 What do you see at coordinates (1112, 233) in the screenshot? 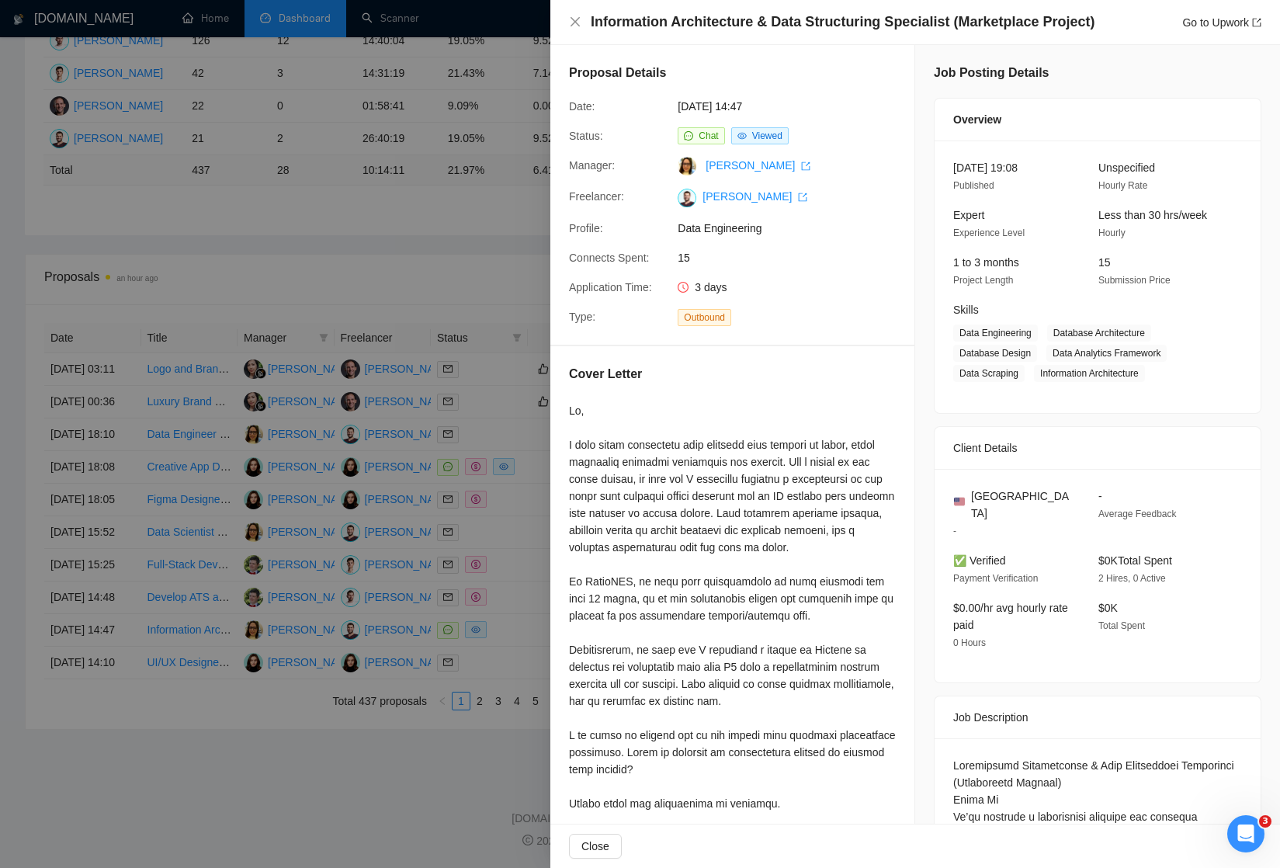
I see `span: Hourly` at bounding box center [1112, 233].